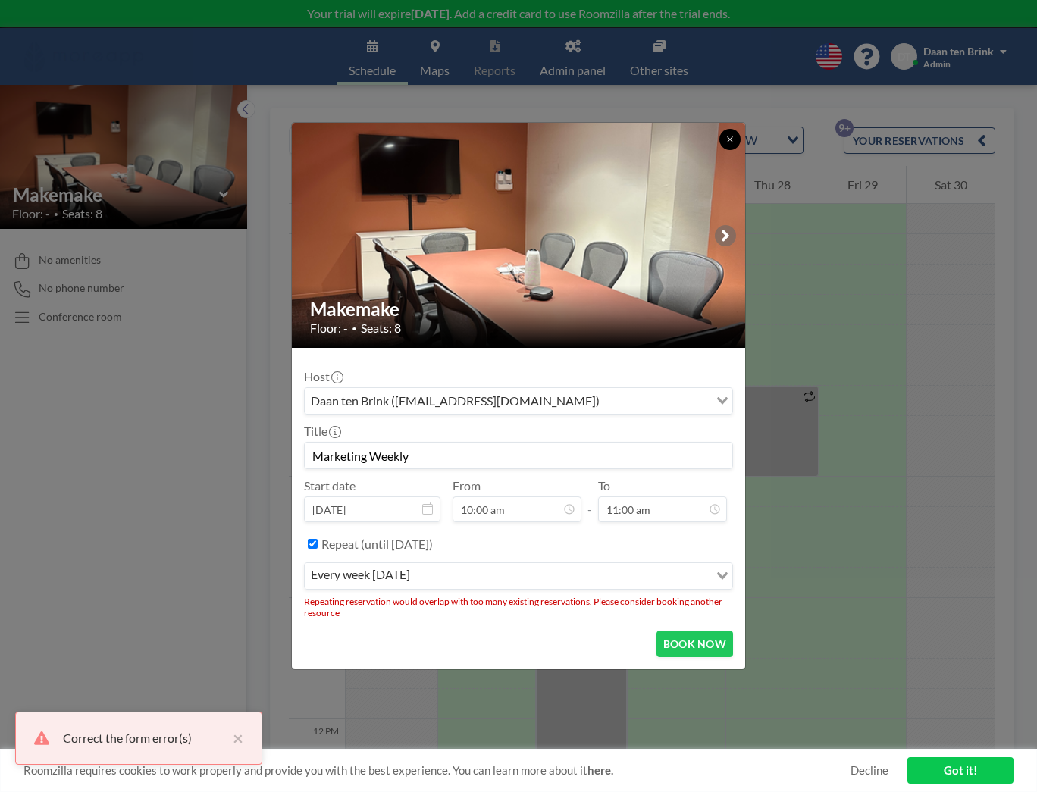  Describe the element at coordinates (330, 486) in the screenshot. I see `label: Start date` at that location.